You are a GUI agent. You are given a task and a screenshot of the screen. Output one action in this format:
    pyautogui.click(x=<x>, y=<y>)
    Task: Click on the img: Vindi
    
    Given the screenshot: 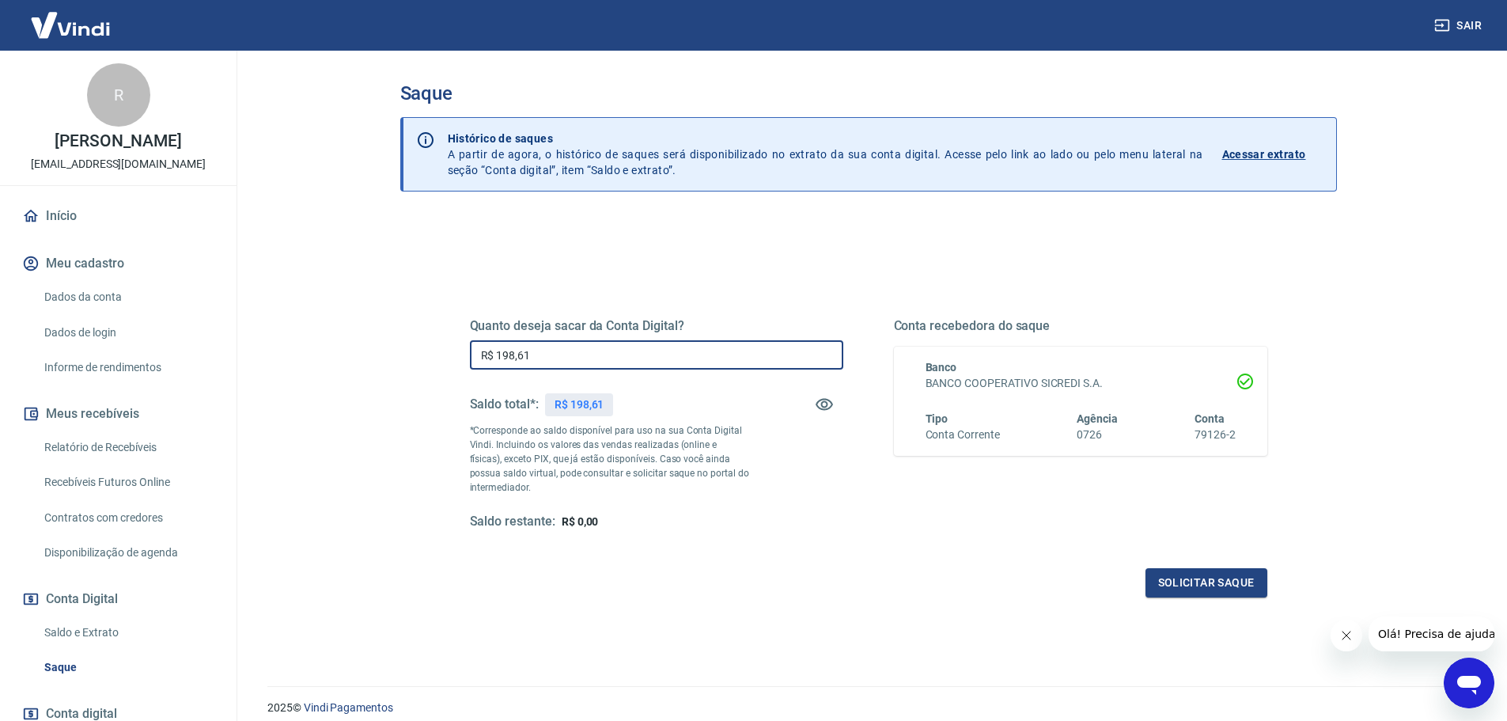 What is the action you would take?
    pyautogui.click(x=70, y=25)
    